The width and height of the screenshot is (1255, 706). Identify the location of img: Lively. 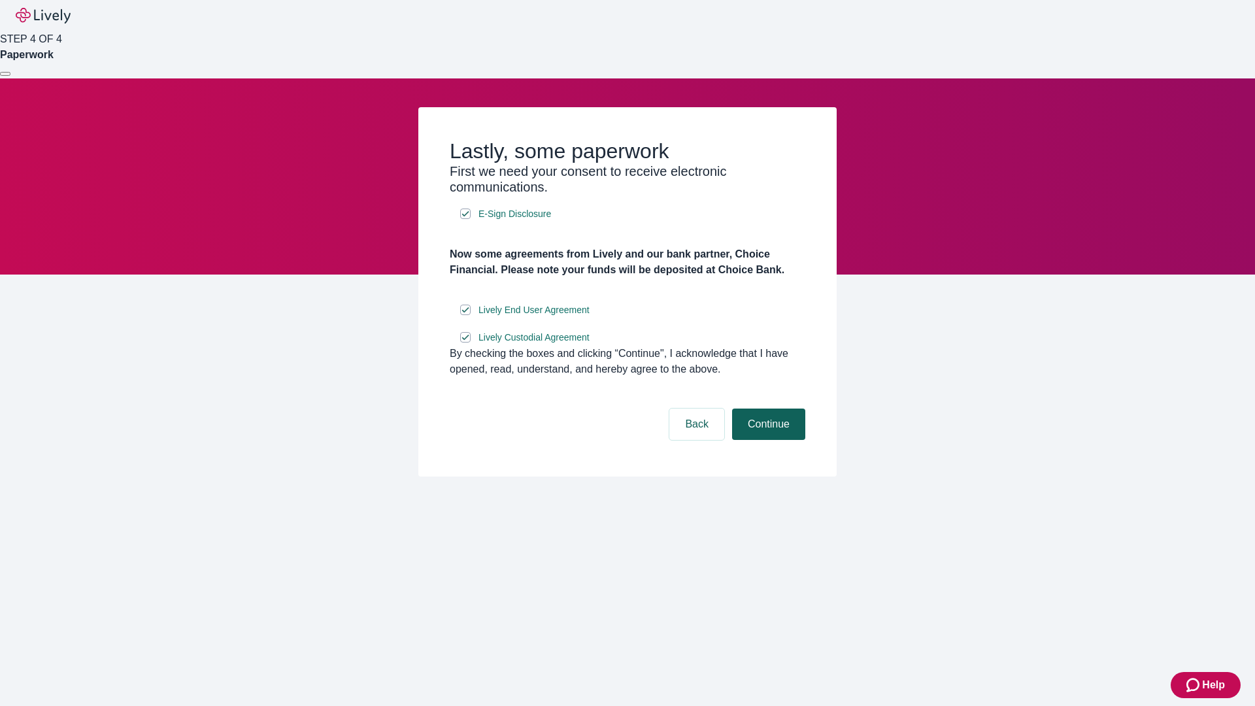
(43, 16).